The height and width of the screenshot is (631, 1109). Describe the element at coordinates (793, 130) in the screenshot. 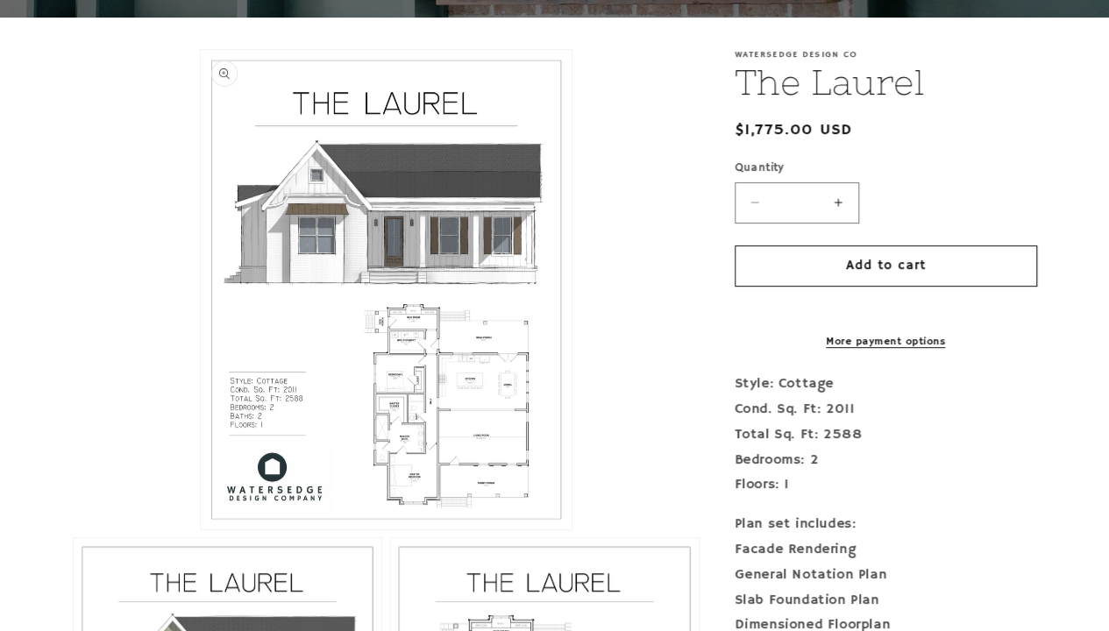

I see `span: $1,775.00 USD` at that location.